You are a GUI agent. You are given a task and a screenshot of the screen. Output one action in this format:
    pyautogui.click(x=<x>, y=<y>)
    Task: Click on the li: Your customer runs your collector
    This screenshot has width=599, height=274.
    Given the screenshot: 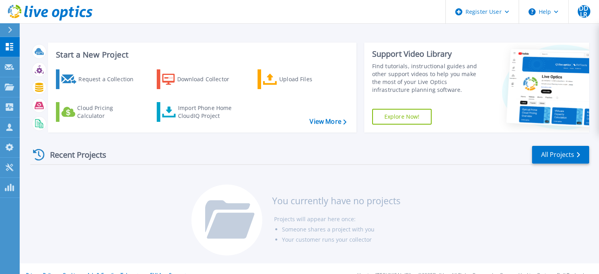 What is the action you would take?
    pyautogui.click(x=341, y=240)
    